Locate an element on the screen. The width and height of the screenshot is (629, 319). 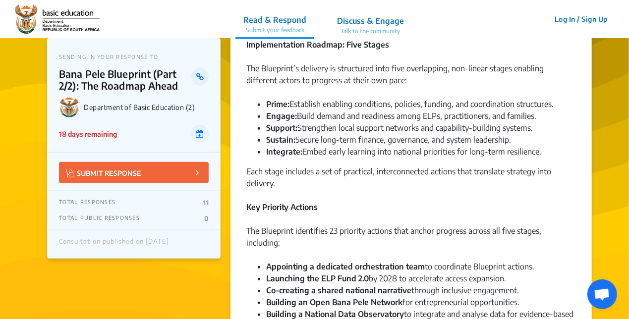
button: SUBMIT RESPONSE is located at coordinates (134, 173).